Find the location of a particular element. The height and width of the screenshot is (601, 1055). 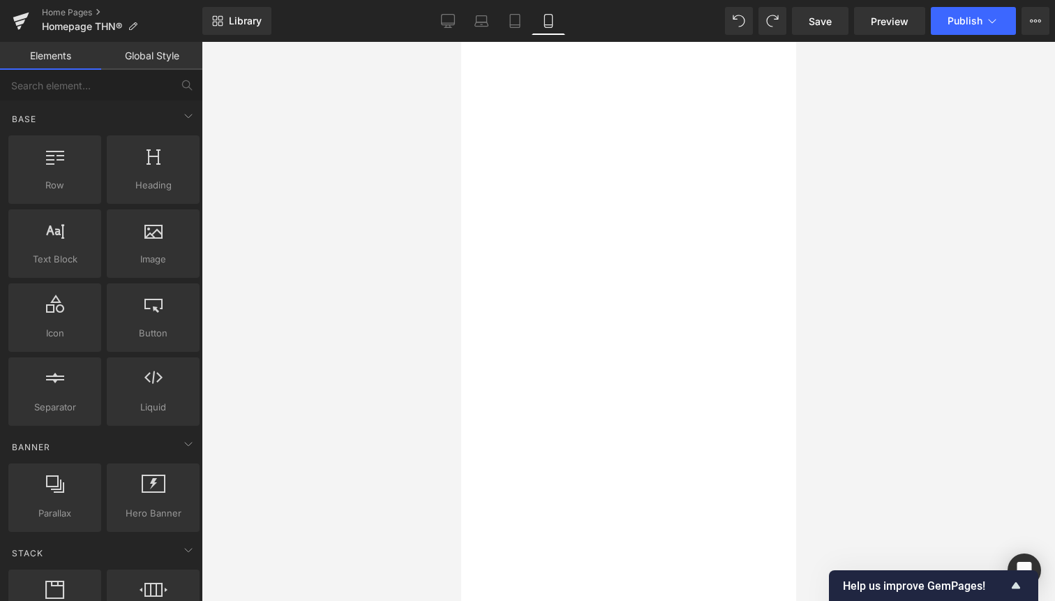

button: Undo is located at coordinates (739, 21).